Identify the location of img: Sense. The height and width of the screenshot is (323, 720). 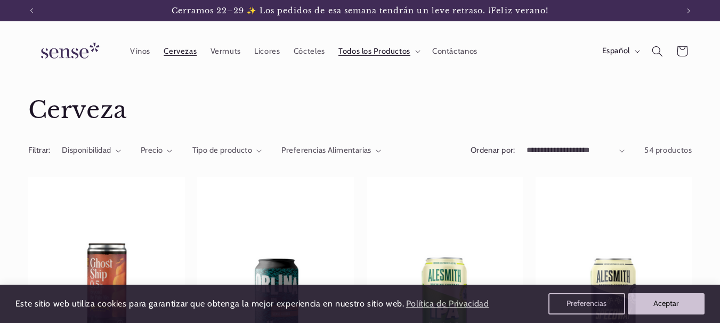
(68, 51).